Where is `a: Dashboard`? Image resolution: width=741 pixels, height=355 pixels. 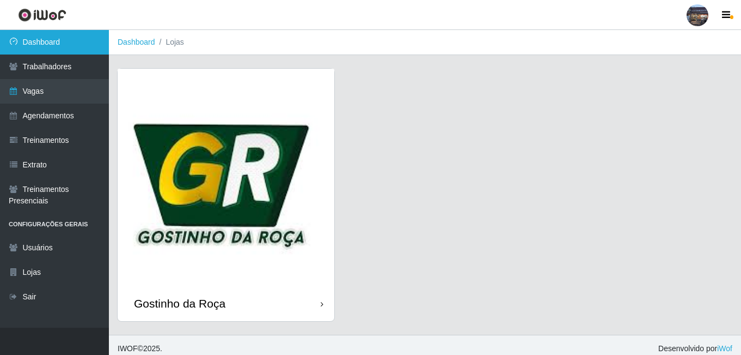
a: Dashboard is located at coordinates (136, 42).